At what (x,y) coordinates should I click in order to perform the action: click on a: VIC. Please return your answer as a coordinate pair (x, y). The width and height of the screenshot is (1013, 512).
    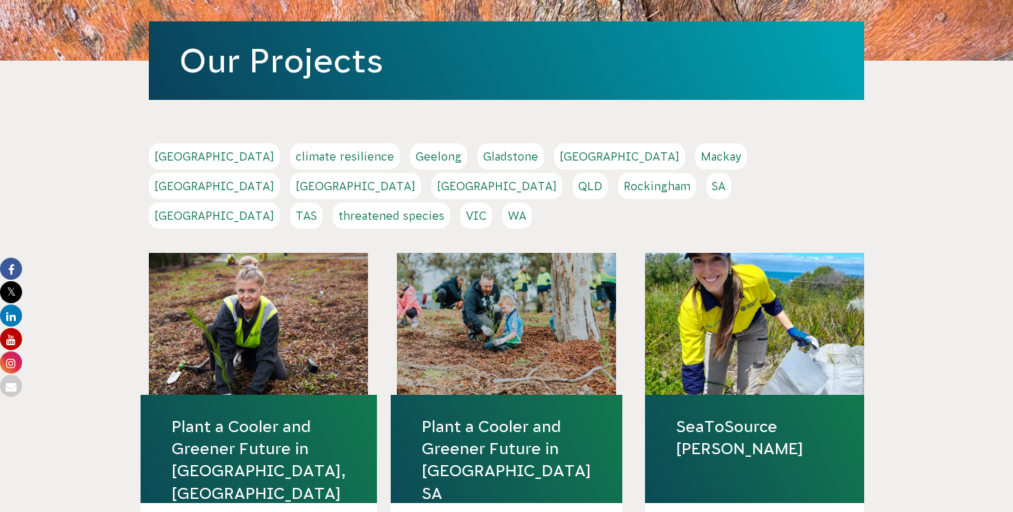
    Looking at the image, I should click on (476, 216).